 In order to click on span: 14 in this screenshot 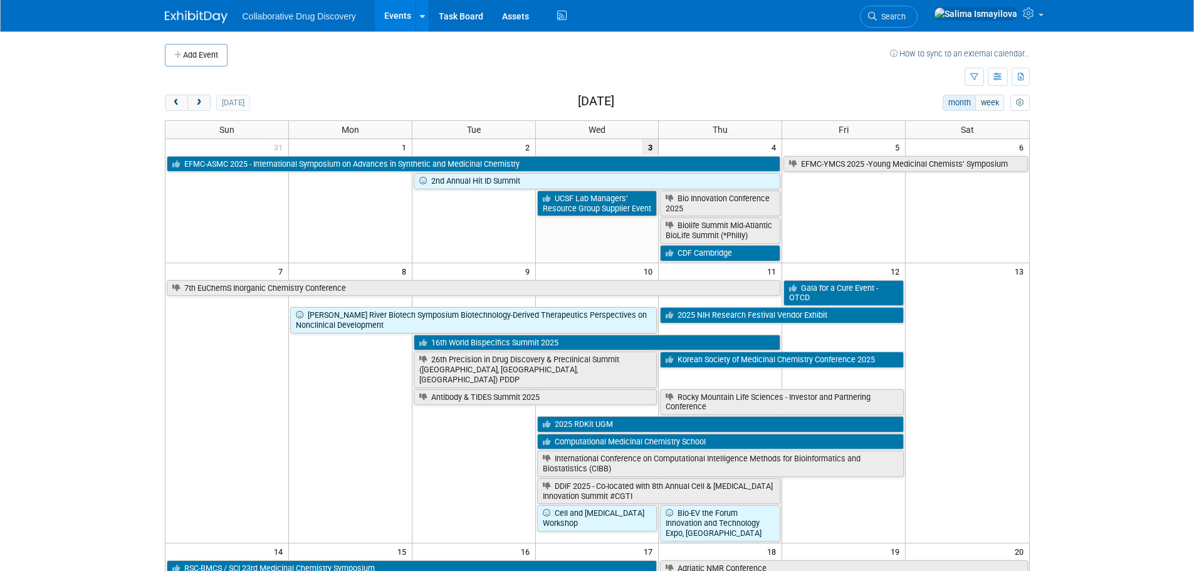, I will do `click(280, 551)`.